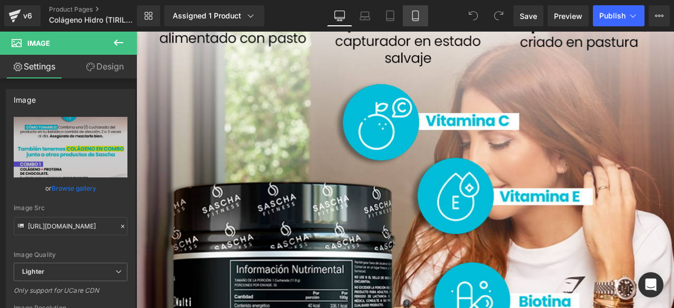 The width and height of the screenshot is (674, 308). What do you see at coordinates (612, 16) in the screenshot?
I see `span: Publish` at bounding box center [612, 16].